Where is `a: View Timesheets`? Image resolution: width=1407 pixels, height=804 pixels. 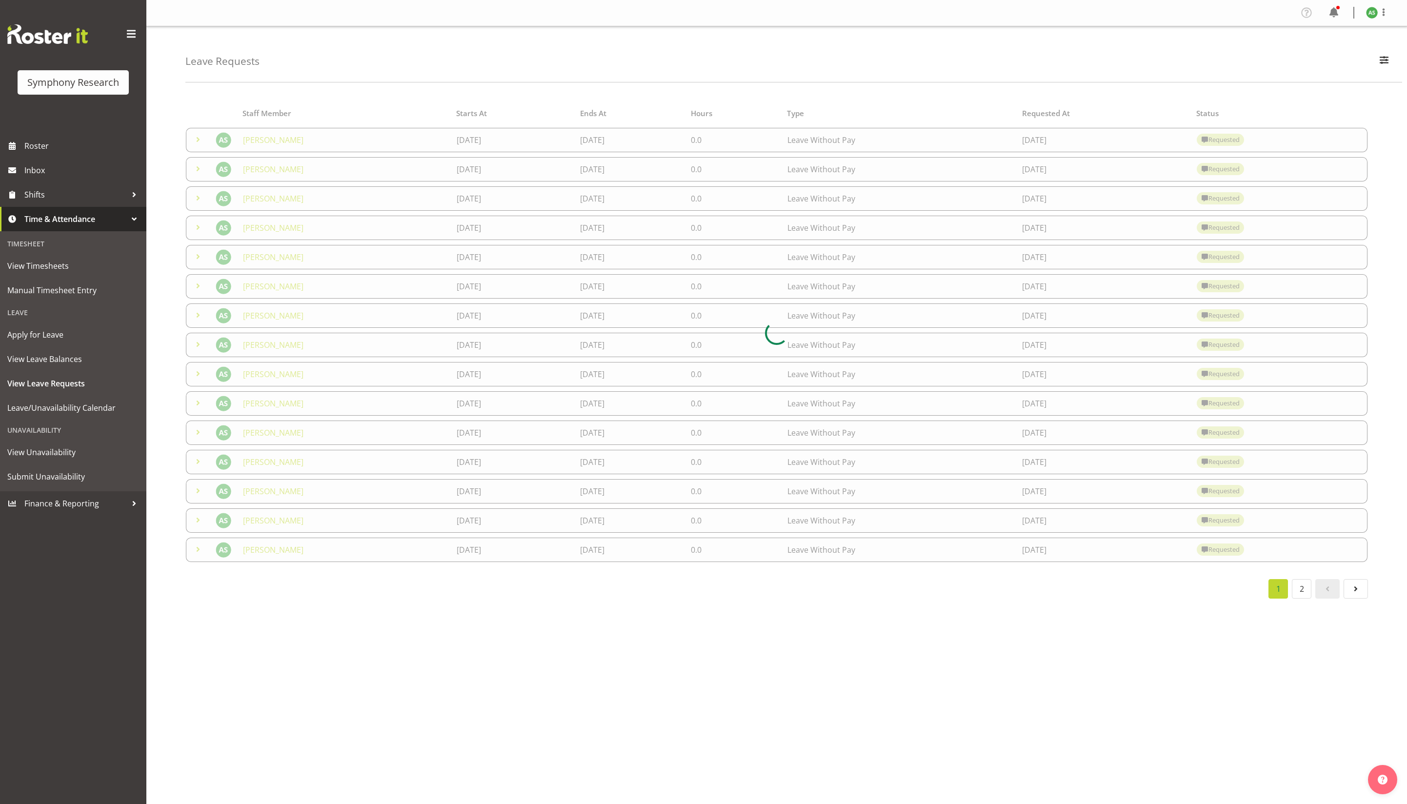 a: View Timesheets is located at coordinates (73, 266).